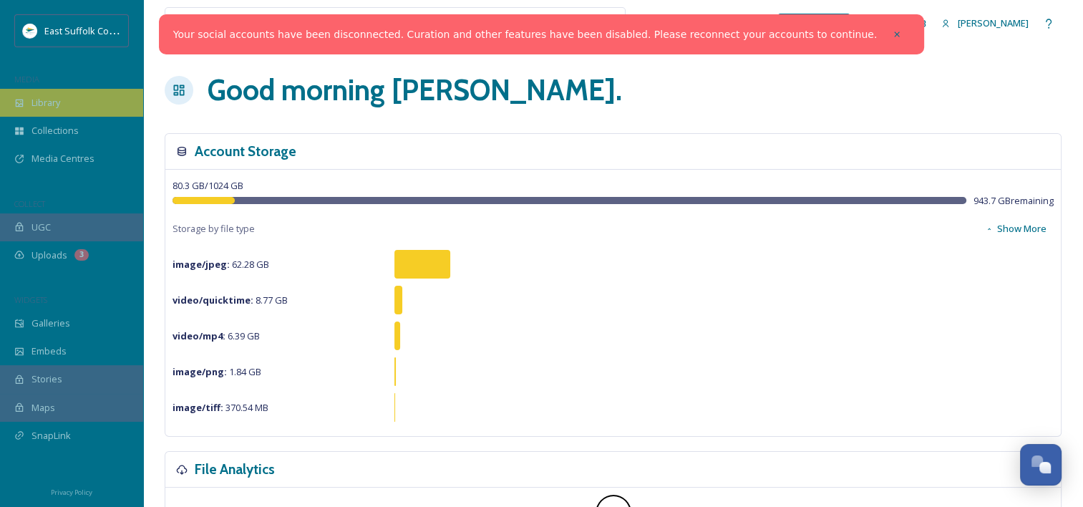  Describe the element at coordinates (576, 23) in the screenshot. I see `a: View all files` at that location.